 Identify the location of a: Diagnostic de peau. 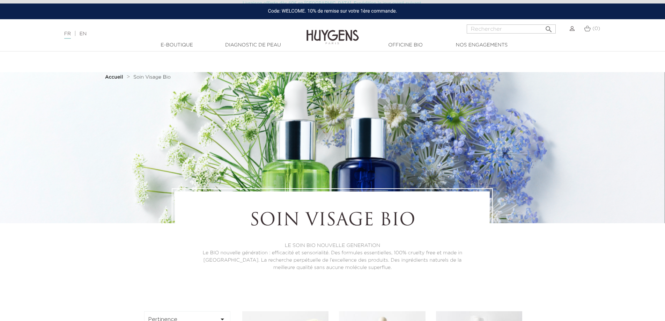
(253, 45).